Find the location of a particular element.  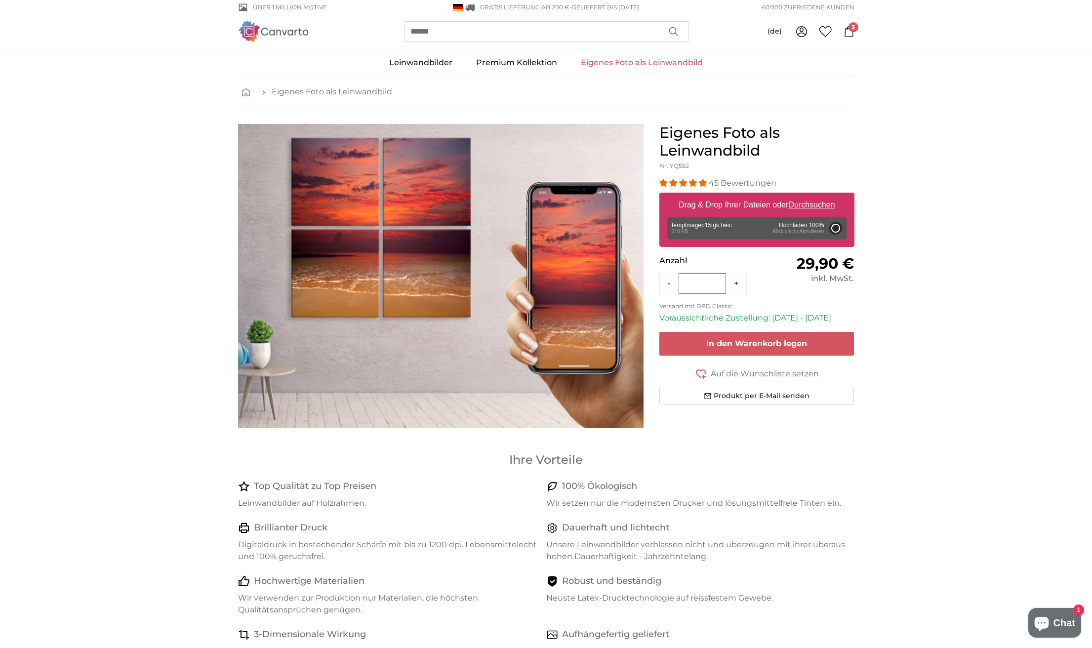

button: Auf die Wunschliste setzen is located at coordinates (757, 373).